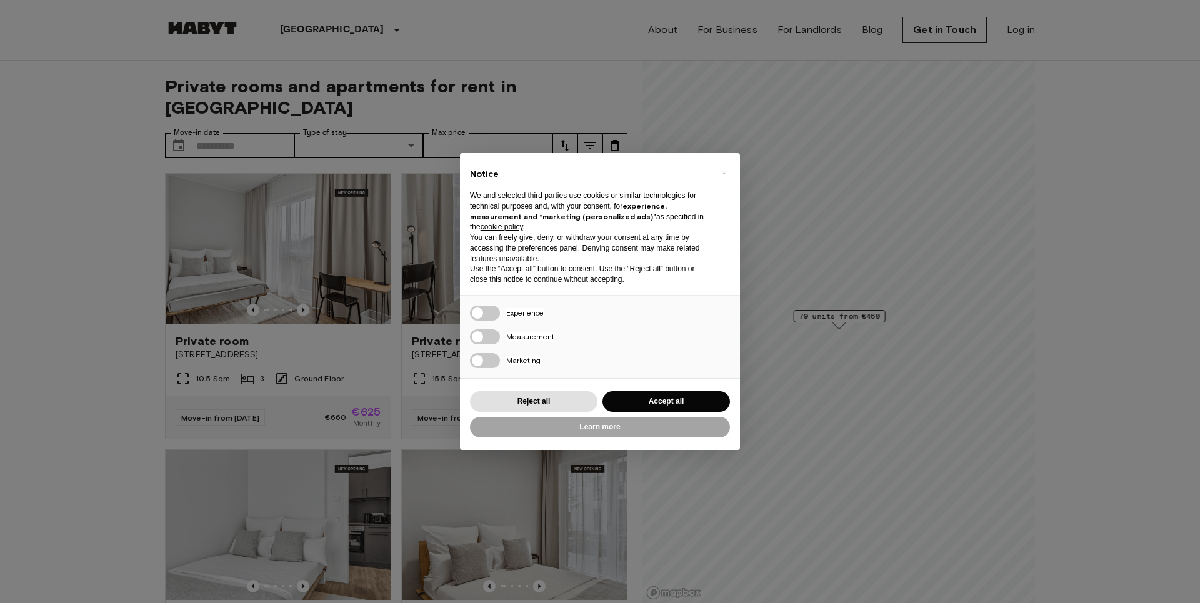 The image size is (1200, 603). What do you see at coordinates (590, 174) in the screenshot?
I see `h2: Notice` at bounding box center [590, 174].